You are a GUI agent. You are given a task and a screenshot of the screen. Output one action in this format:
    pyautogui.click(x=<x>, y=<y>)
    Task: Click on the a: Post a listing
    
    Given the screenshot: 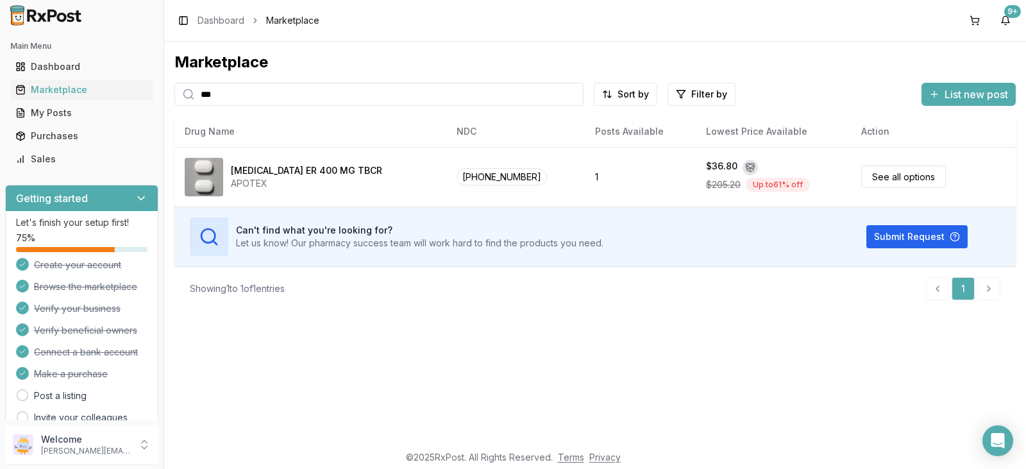 What is the action you would take?
    pyautogui.click(x=60, y=396)
    